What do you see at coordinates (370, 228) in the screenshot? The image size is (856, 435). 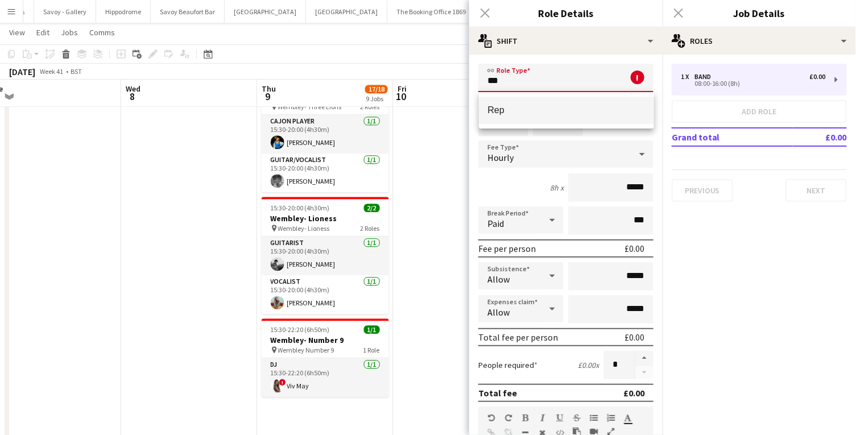 I see `span: 2 Roles` at bounding box center [370, 228].